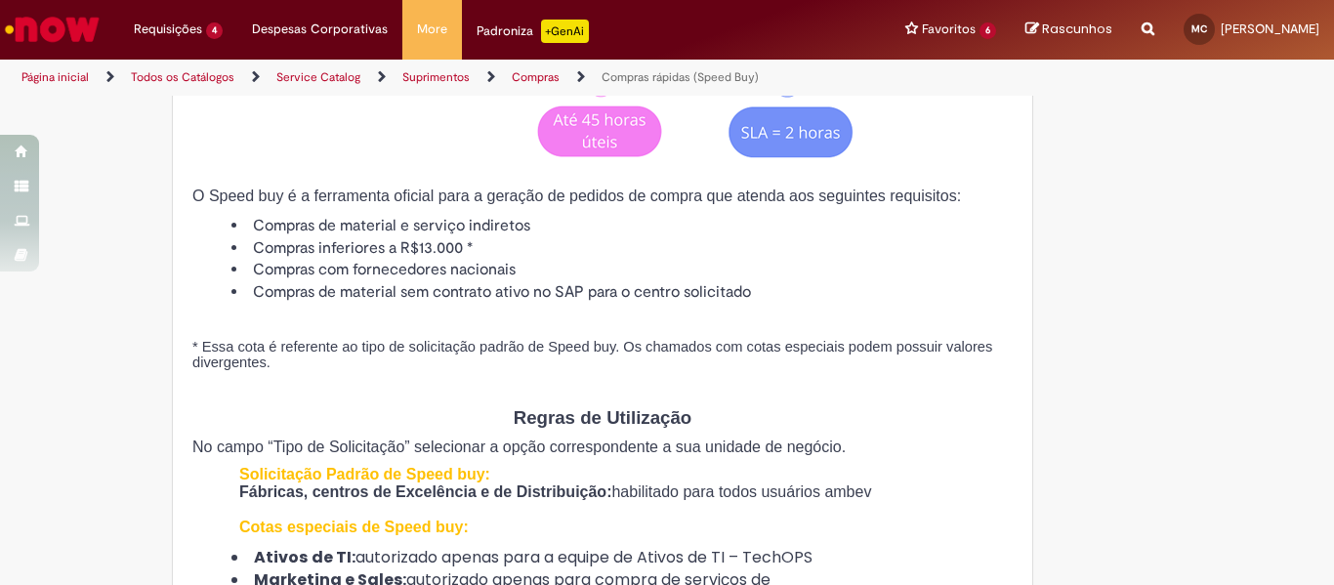 The image size is (1334, 585). Describe the element at coordinates (432, 29) in the screenshot. I see `span: More` at that location.